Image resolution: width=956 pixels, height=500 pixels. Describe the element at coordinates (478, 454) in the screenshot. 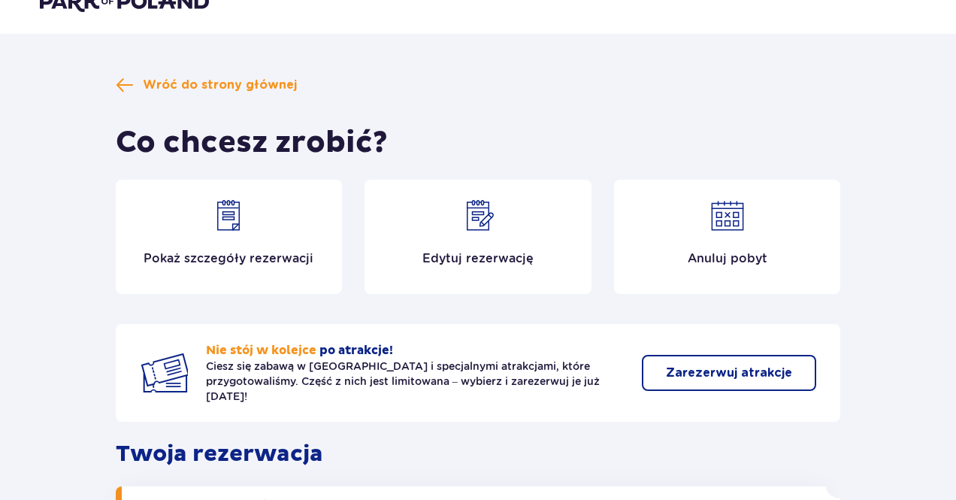

I see `p: Twoja rezerwacja` at that location.